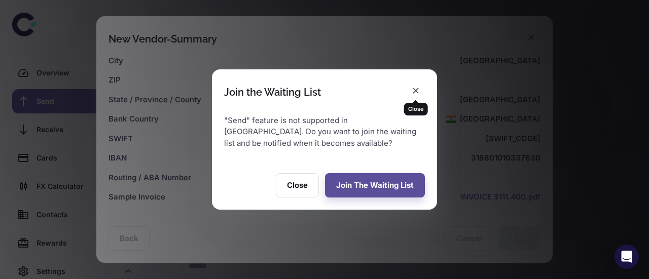 The width and height of the screenshot is (649, 279). What do you see at coordinates (297, 185) in the screenshot?
I see `button: Close` at bounding box center [297, 185].